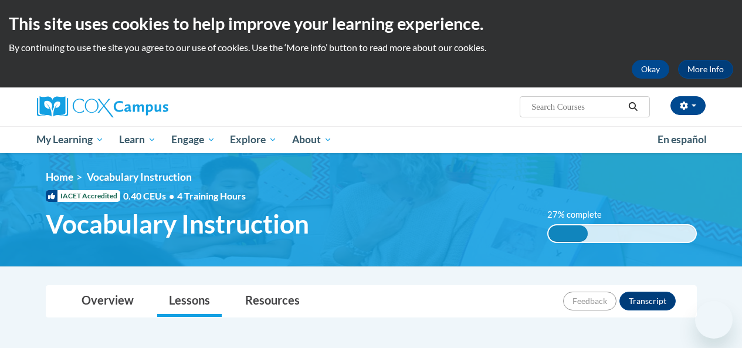 This screenshot has height=348, width=742. Describe the element at coordinates (107, 301) in the screenshot. I see `a: Overview` at that location.